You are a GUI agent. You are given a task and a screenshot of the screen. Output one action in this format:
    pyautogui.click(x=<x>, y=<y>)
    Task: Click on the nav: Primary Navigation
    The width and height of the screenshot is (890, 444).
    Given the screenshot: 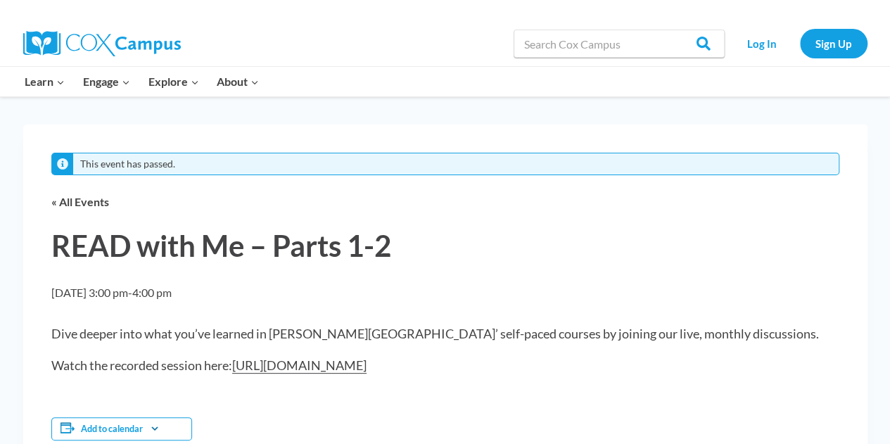 What is the action you would take?
    pyautogui.click(x=142, y=82)
    